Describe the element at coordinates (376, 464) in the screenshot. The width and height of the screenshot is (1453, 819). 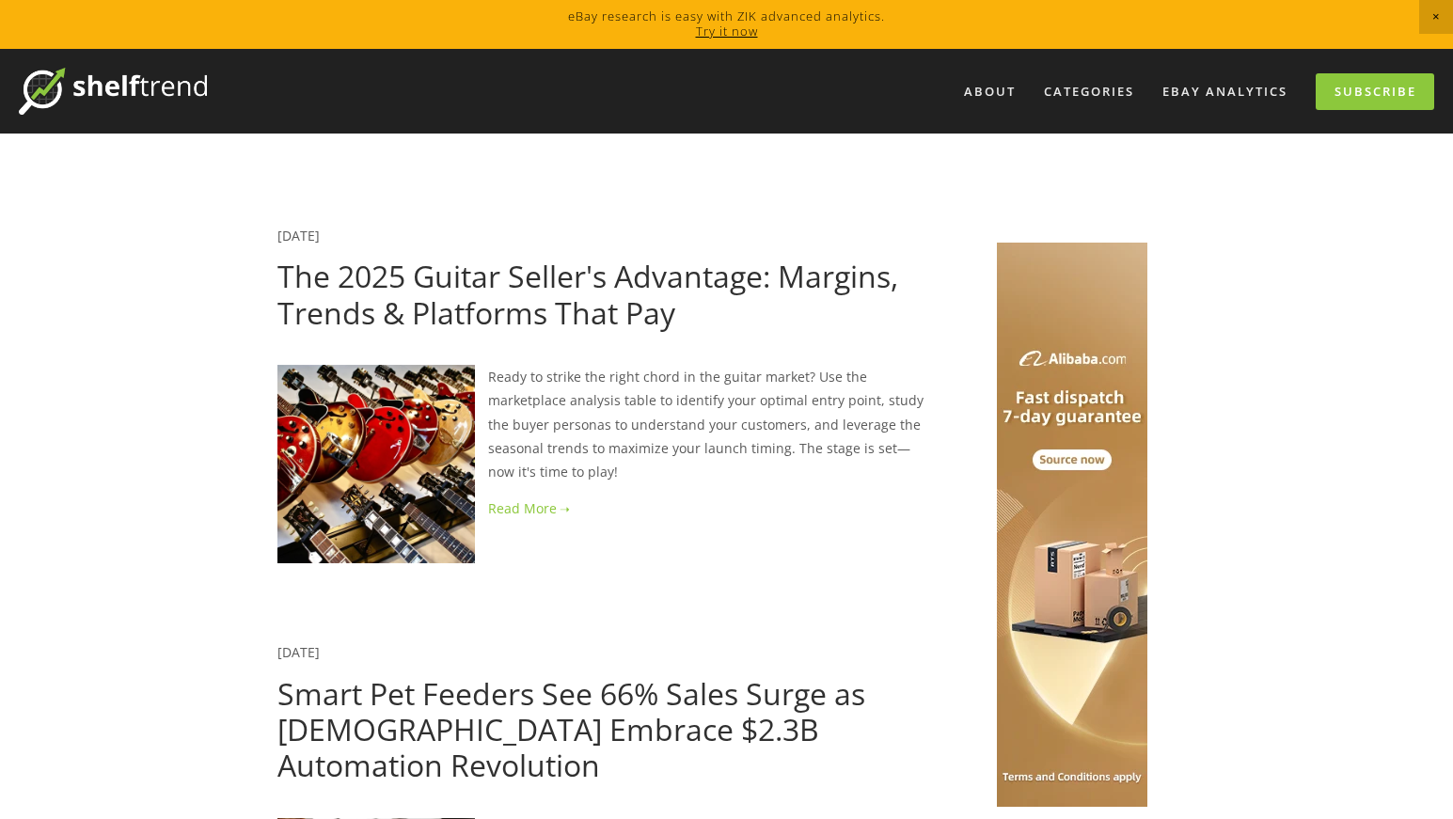
I see `img: The 2025 Guitar Seller's Advantage: Margins, Trends &amp; Platforms That Pay` at that location.